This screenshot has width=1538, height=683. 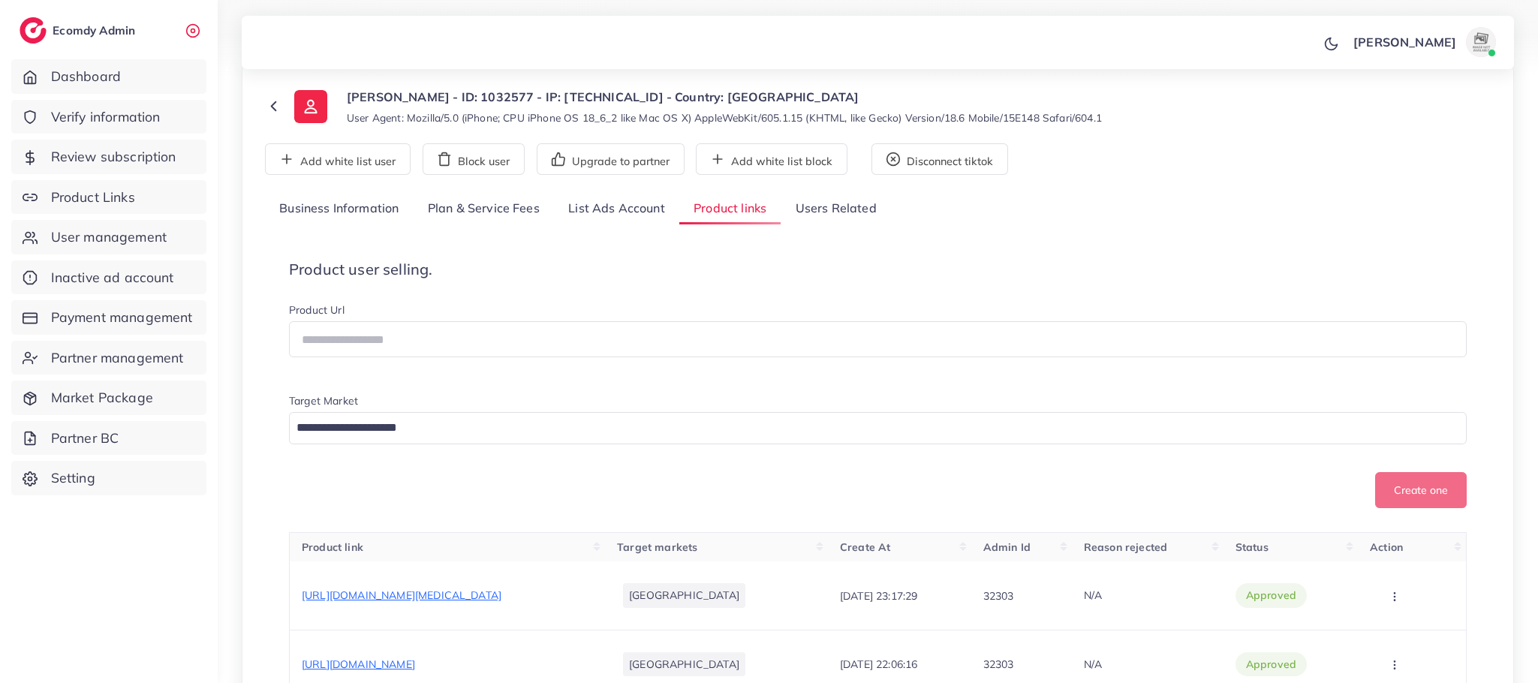 I want to click on button: Upgrade to partner, so click(x=610, y=159).